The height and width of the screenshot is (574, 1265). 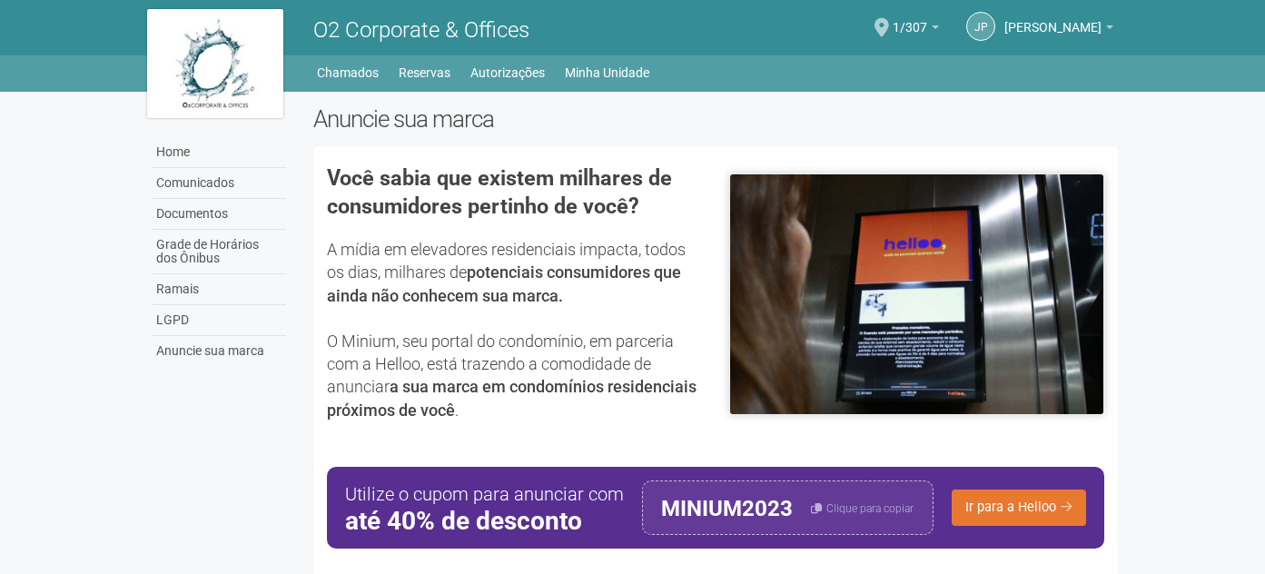 What do you see at coordinates (484, 521) in the screenshot?
I see `strong: até 40% de desconto` at bounding box center [484, 521].